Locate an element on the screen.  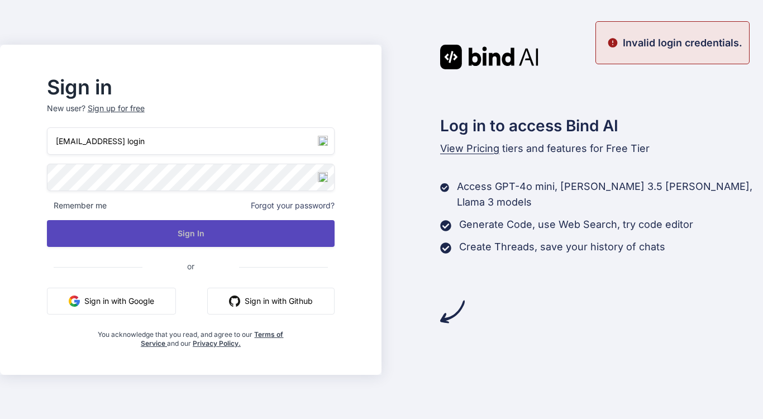
span: View Pricing is located at coordinates (470, 148).